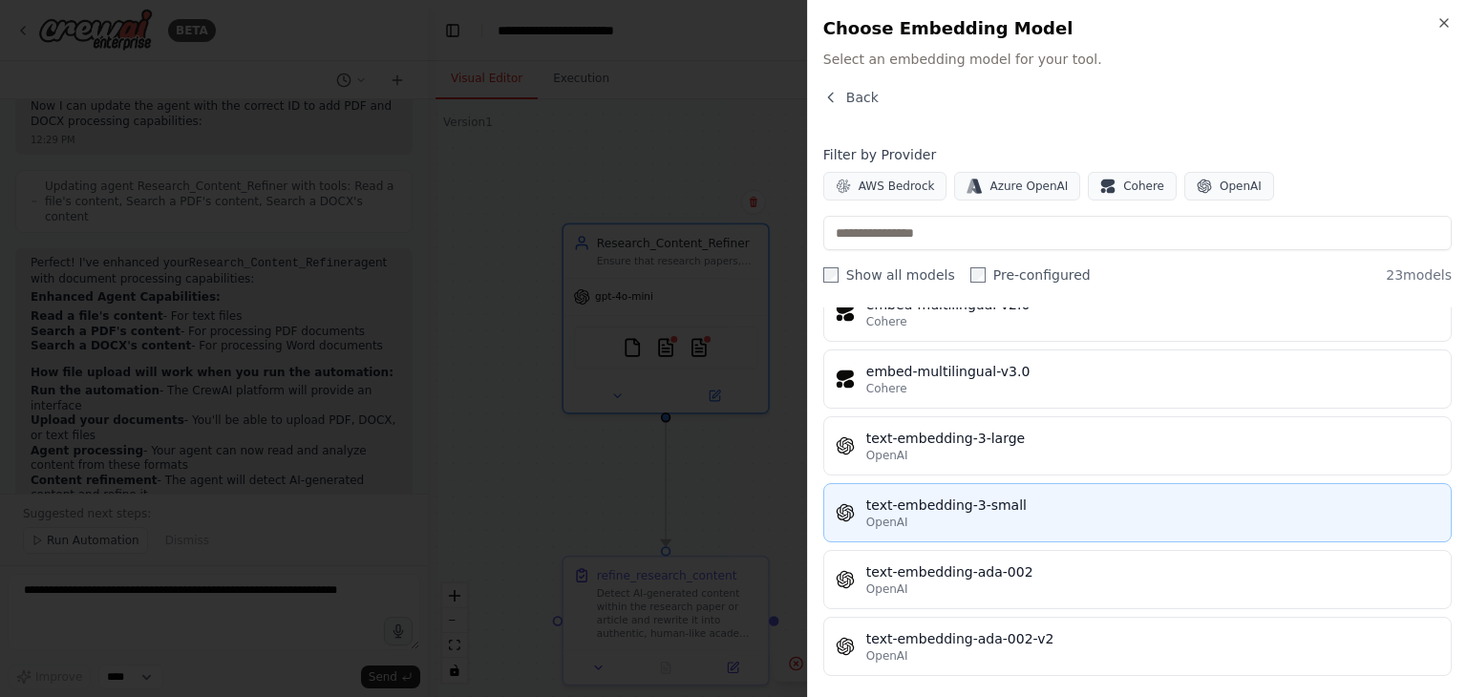 This screenshot has height=697, width=1467. Describe the element at coordinates (862, 97) in the screenshot. I see `span: Back` at that location.